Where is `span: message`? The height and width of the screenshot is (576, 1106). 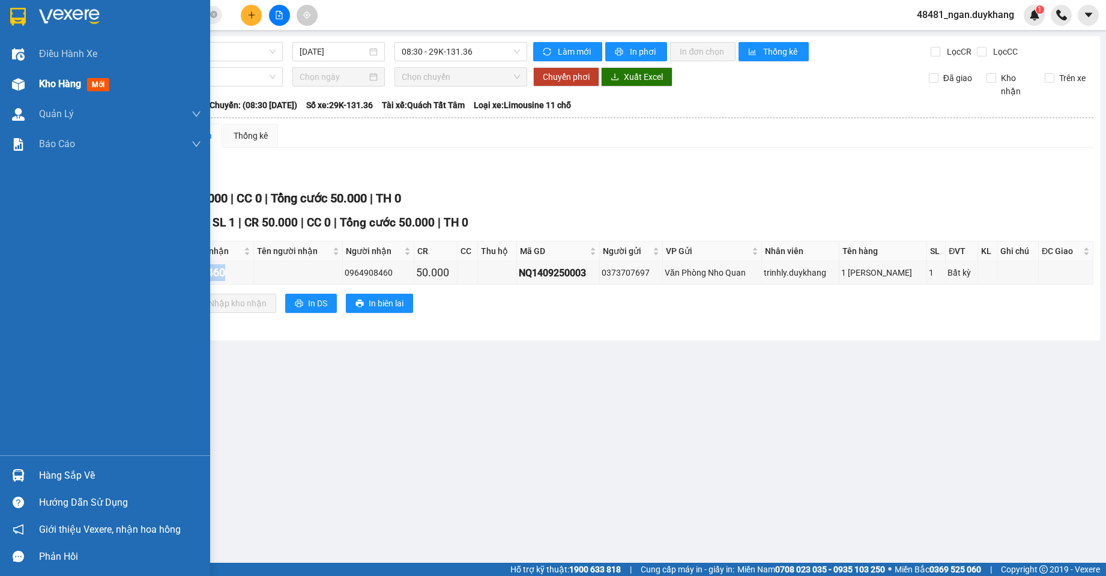
span: message is located at coordinates (18, 556).